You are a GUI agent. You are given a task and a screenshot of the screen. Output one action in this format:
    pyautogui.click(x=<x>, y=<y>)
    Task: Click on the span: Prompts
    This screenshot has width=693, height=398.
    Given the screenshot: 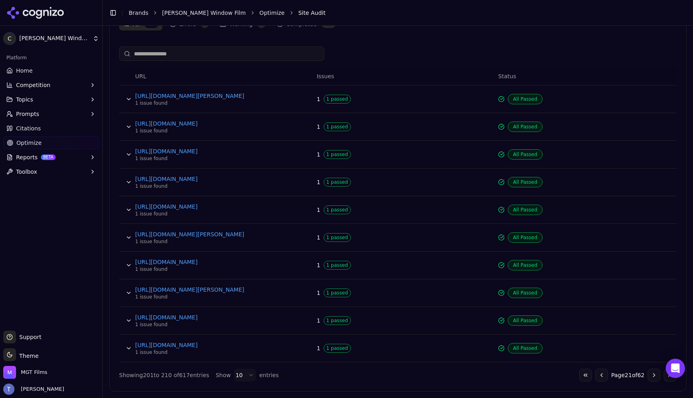 What is the action you would take?
    pyautogui.click(x=28, y=114)
    